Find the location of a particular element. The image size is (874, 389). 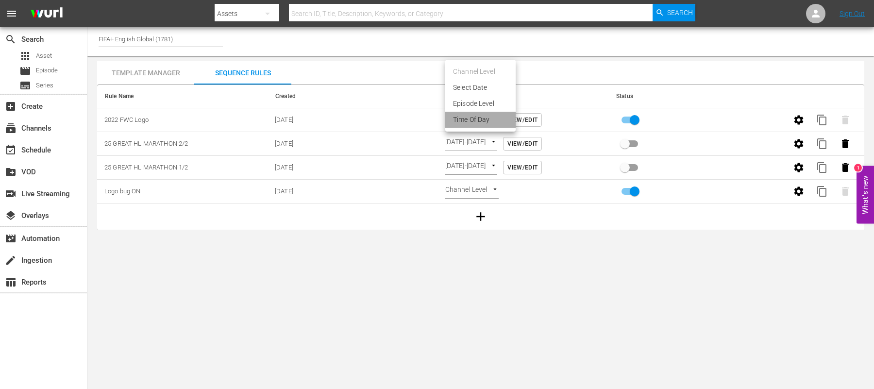

span: menu is located at coordinates (12, 14).